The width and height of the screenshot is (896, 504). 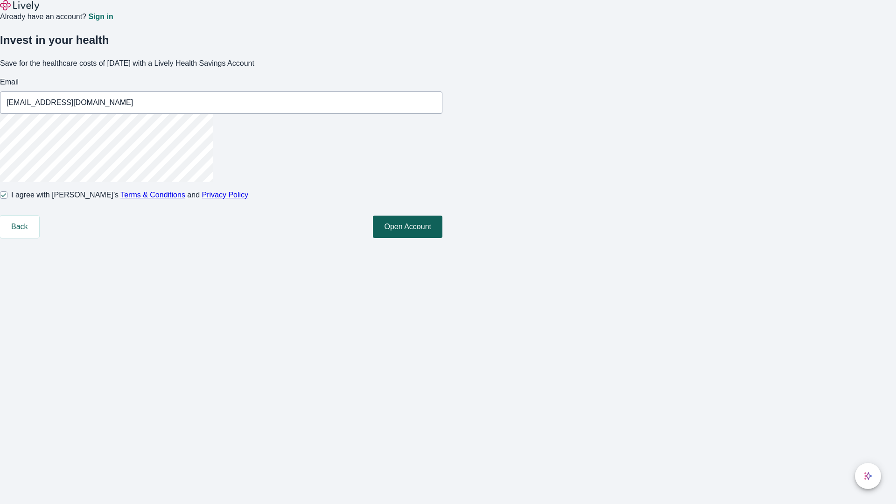 I want to click on button: chat, so click(x=868, y=476).